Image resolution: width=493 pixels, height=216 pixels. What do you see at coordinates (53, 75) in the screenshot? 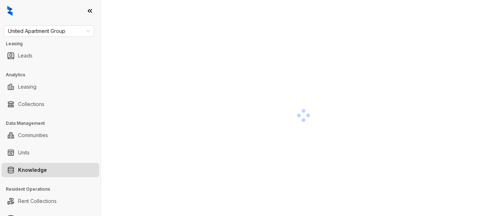
I see `h3: Analytics` at bounding box center [53, 75].